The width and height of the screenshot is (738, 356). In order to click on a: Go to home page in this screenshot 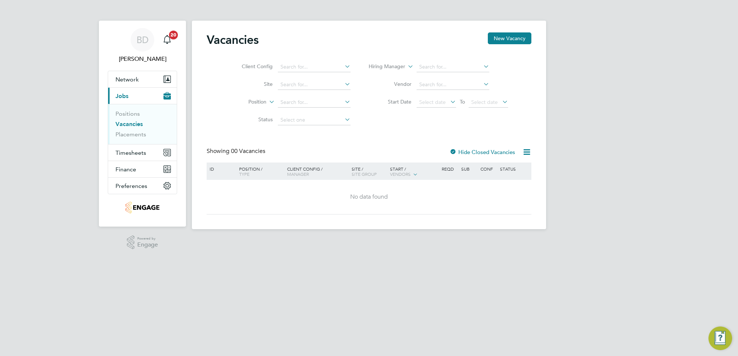, I will do `click(142, 208)`.